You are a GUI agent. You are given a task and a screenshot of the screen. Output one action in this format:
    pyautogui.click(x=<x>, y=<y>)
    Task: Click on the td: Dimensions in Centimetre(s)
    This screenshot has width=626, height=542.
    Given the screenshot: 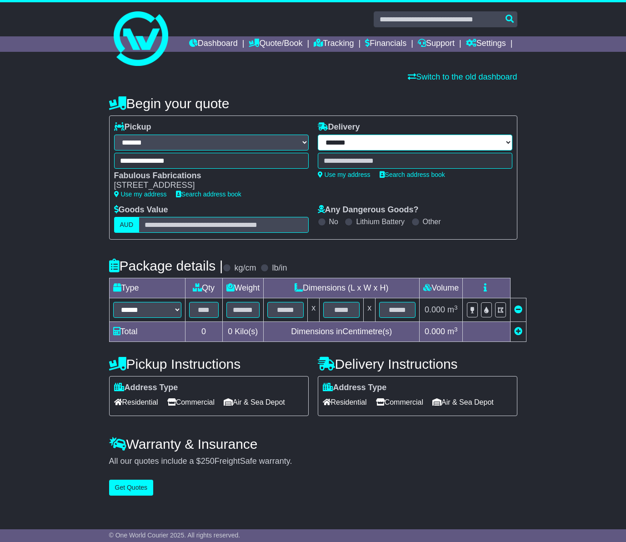 What is the action you would take?
    pyautogui.click(x=342, y=332)
    